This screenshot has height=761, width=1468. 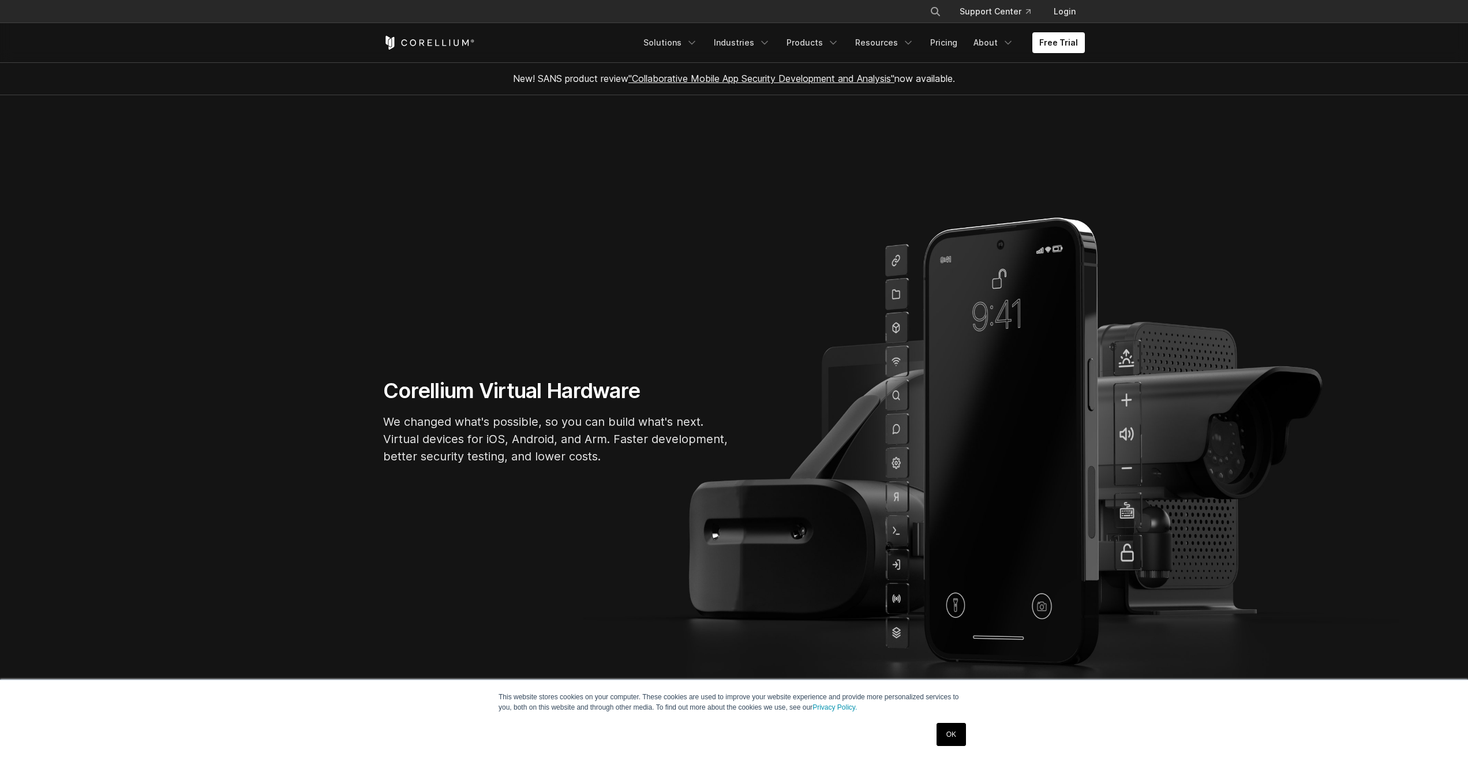 I want to click on a: Industries, so click(x=742, y=43).